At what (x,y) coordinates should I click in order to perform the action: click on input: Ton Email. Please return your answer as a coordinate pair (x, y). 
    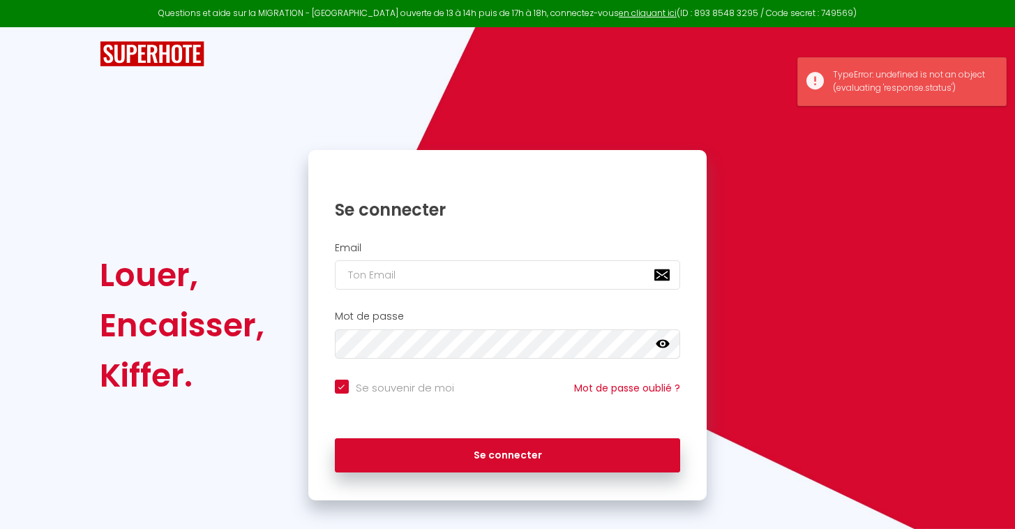
    Looking at the image, I should click on (508, 275).